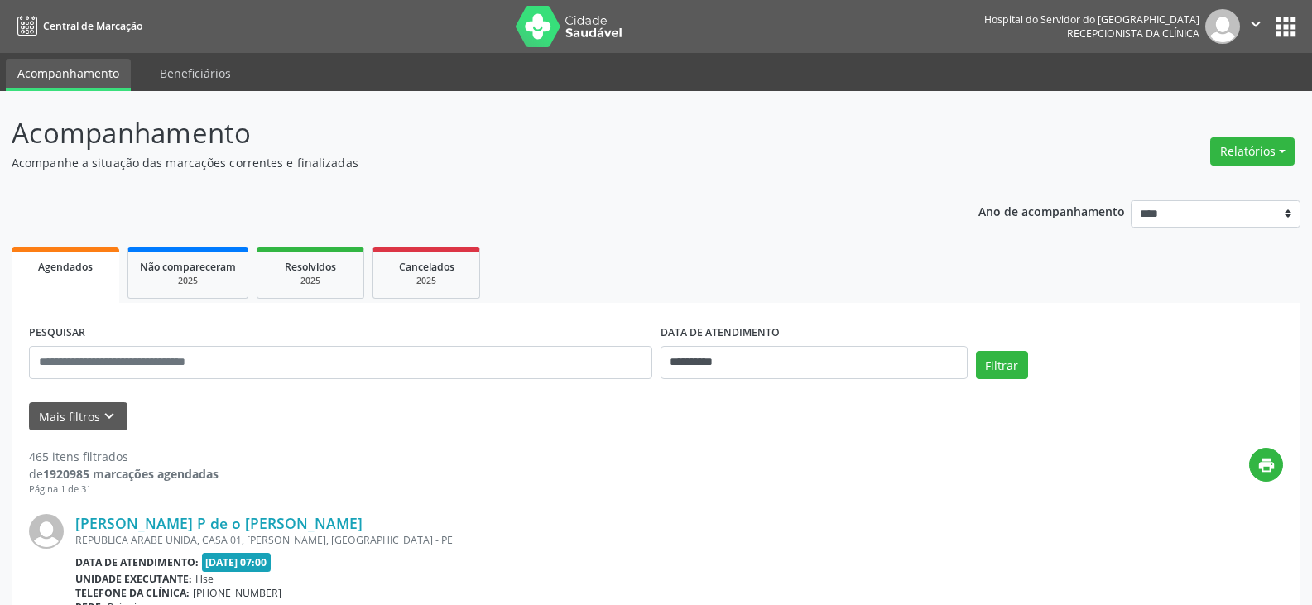 The height and width of the screenshot is (605, 1312). What do you see at coordinates (310, 266) in the screenshot?
I see `span: Resolvidos` at bounding box center [310, 266].